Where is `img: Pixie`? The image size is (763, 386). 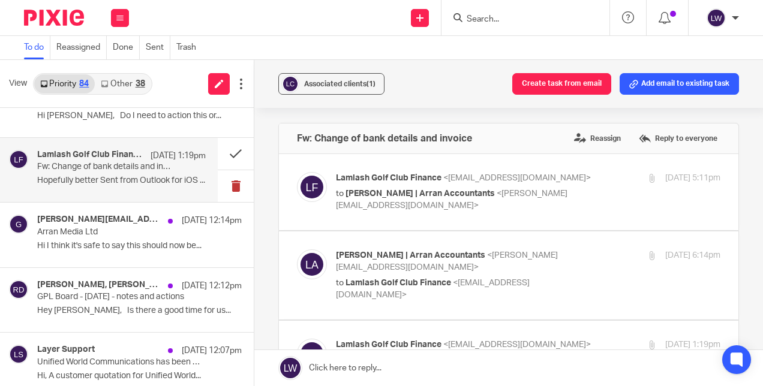
img: Pixie is located at coordinates (54, 17).